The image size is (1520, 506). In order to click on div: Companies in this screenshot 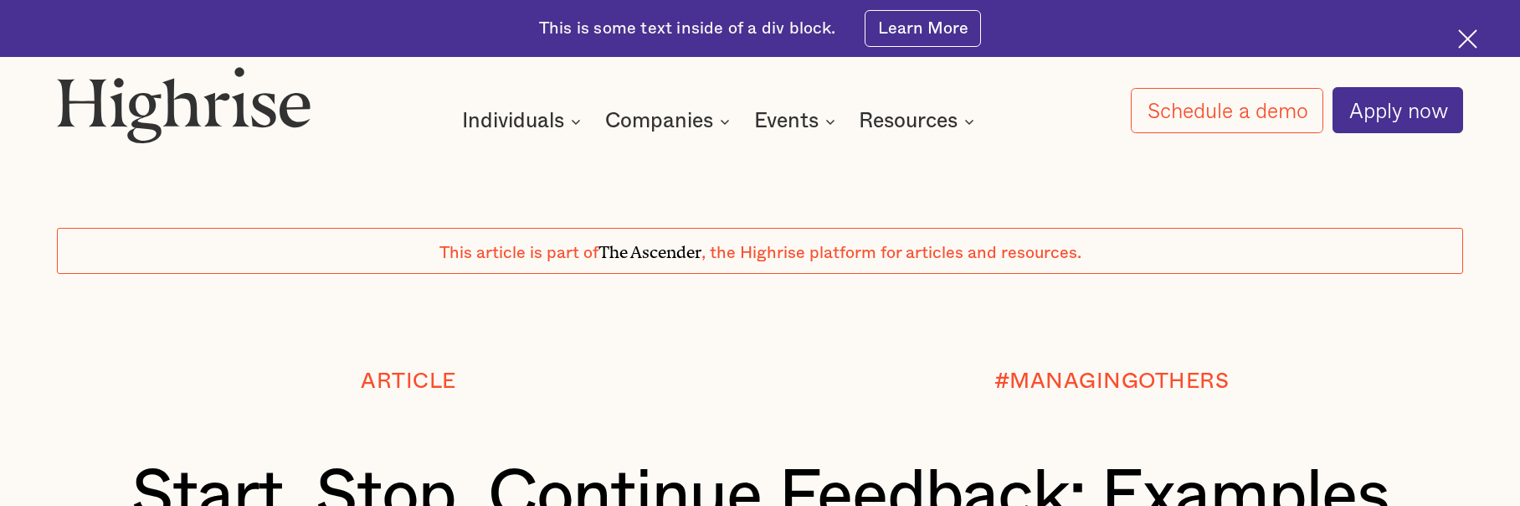, I will do `click(659, 121)`.